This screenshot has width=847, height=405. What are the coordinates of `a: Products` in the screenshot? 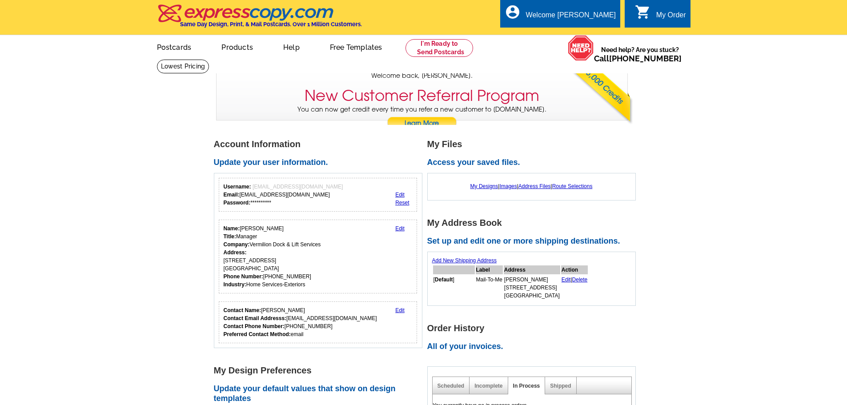 It's located at (237, 46).